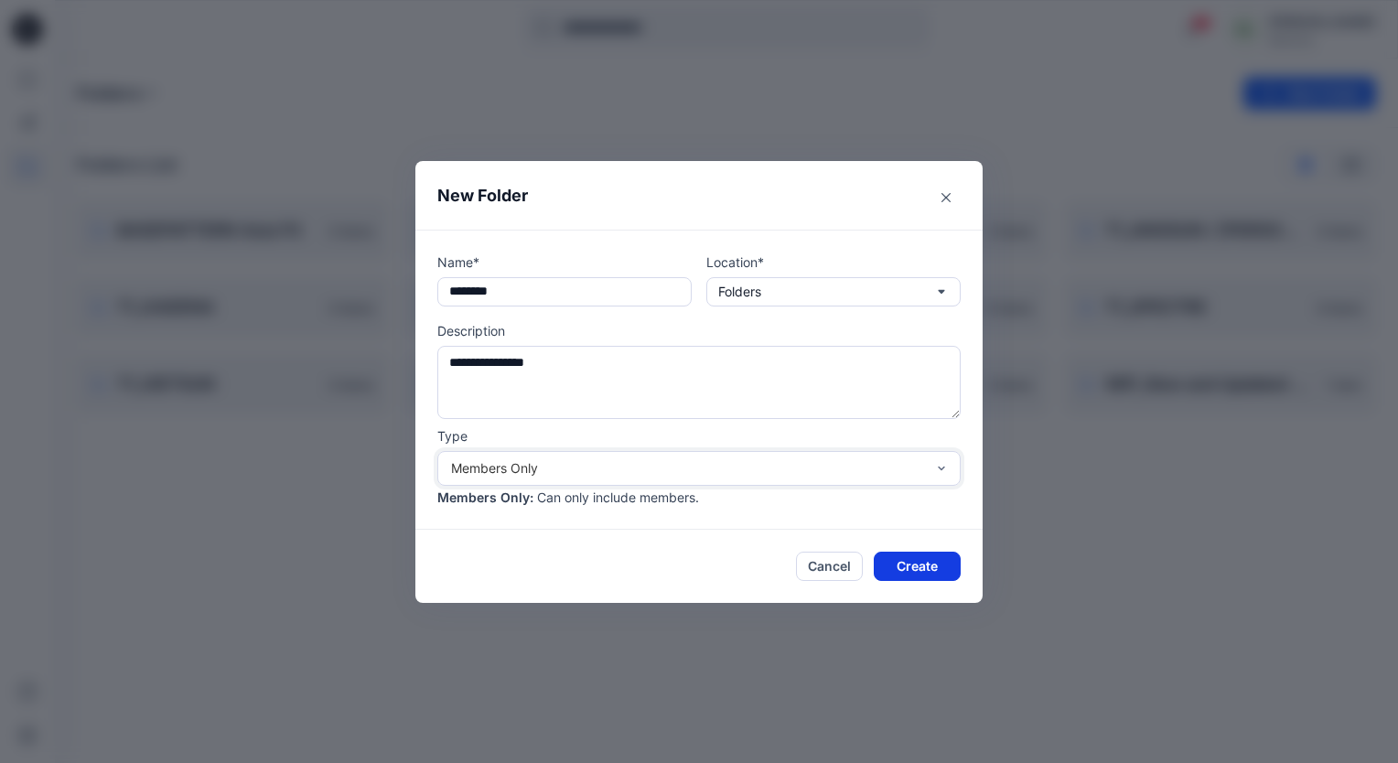 The image size is (1398, 763). I want to click on button: Close, so click(946, 198).